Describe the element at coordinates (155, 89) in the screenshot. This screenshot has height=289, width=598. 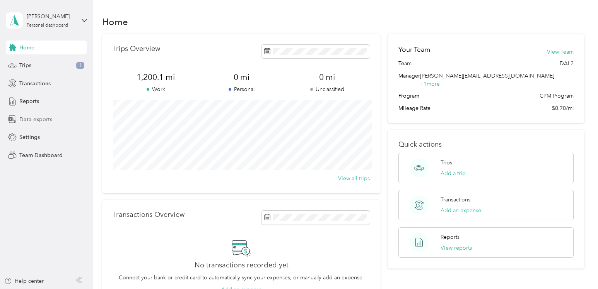
I see `p: Work` at that location.